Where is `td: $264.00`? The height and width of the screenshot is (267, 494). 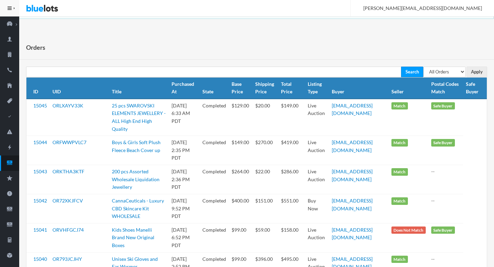
td: $264.00 is located at coordinates (241, 179).